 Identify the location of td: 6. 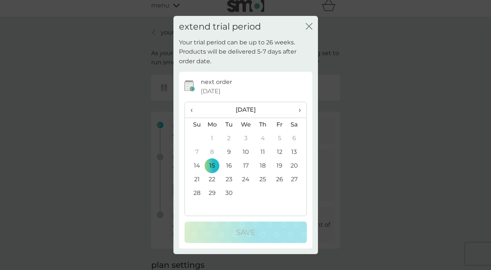
(297, 139).